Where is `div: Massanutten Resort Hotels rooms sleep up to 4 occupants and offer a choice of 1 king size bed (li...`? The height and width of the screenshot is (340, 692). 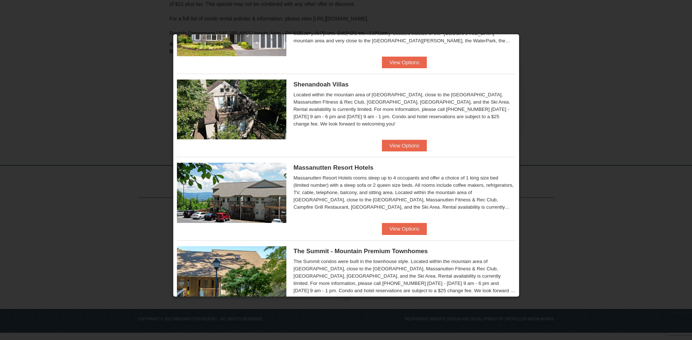 div: Massanutten Resort Hotels rooms sleep up to 4 occupants and offer a choice of 1 king size bed (li... is located at coordinates (405, 193).